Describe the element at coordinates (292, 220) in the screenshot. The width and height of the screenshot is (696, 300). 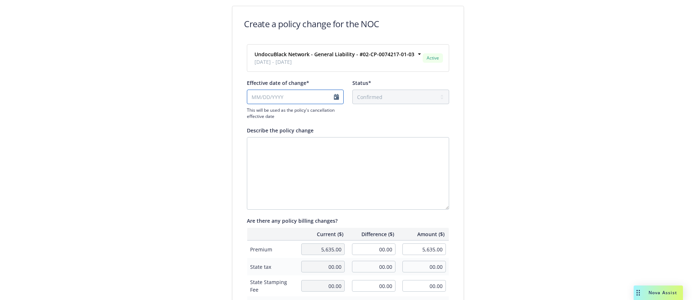
I see `span: Are there any policy billing changes?` at that location.